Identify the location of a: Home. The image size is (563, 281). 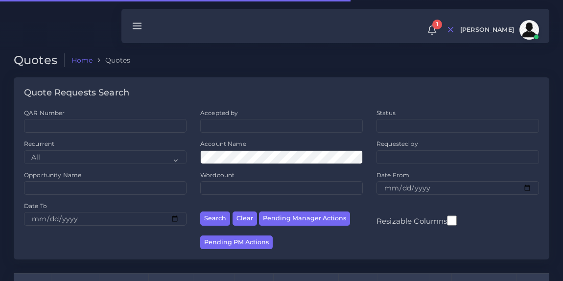
(82, 60).